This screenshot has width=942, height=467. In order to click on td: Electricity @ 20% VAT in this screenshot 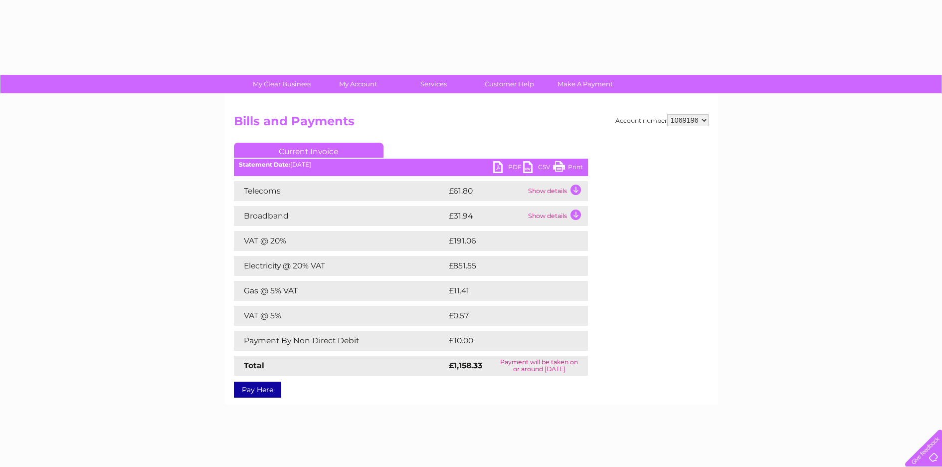, I will do `click(340, 266)`.